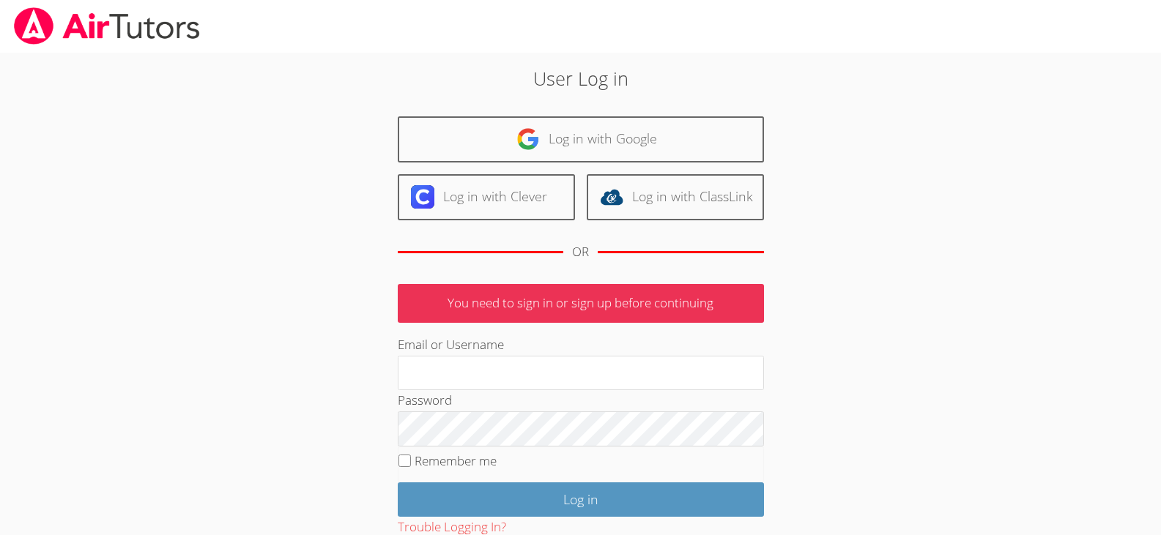 This screenshot has width=1161, height=535. I want to click on div: OR, so click(580, 252).